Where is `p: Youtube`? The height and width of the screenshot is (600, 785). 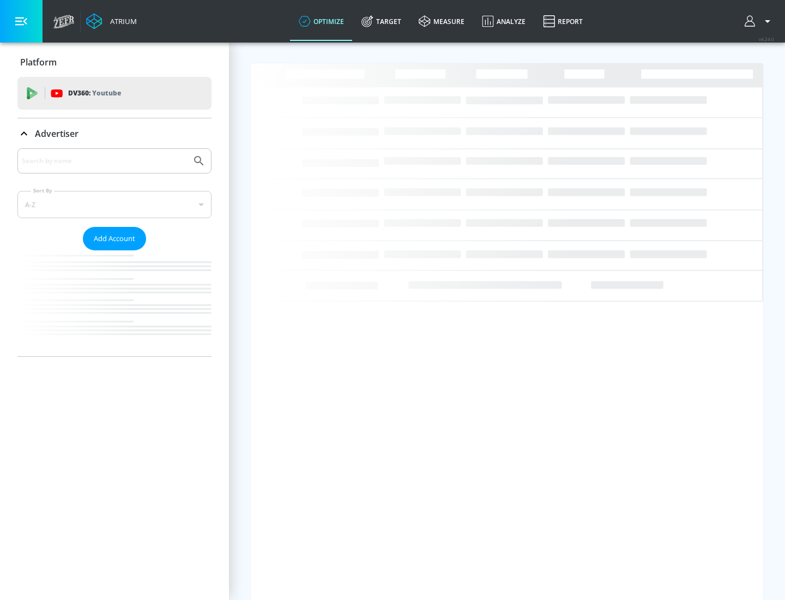 p: Youtube is located at coordinates (106, 93).